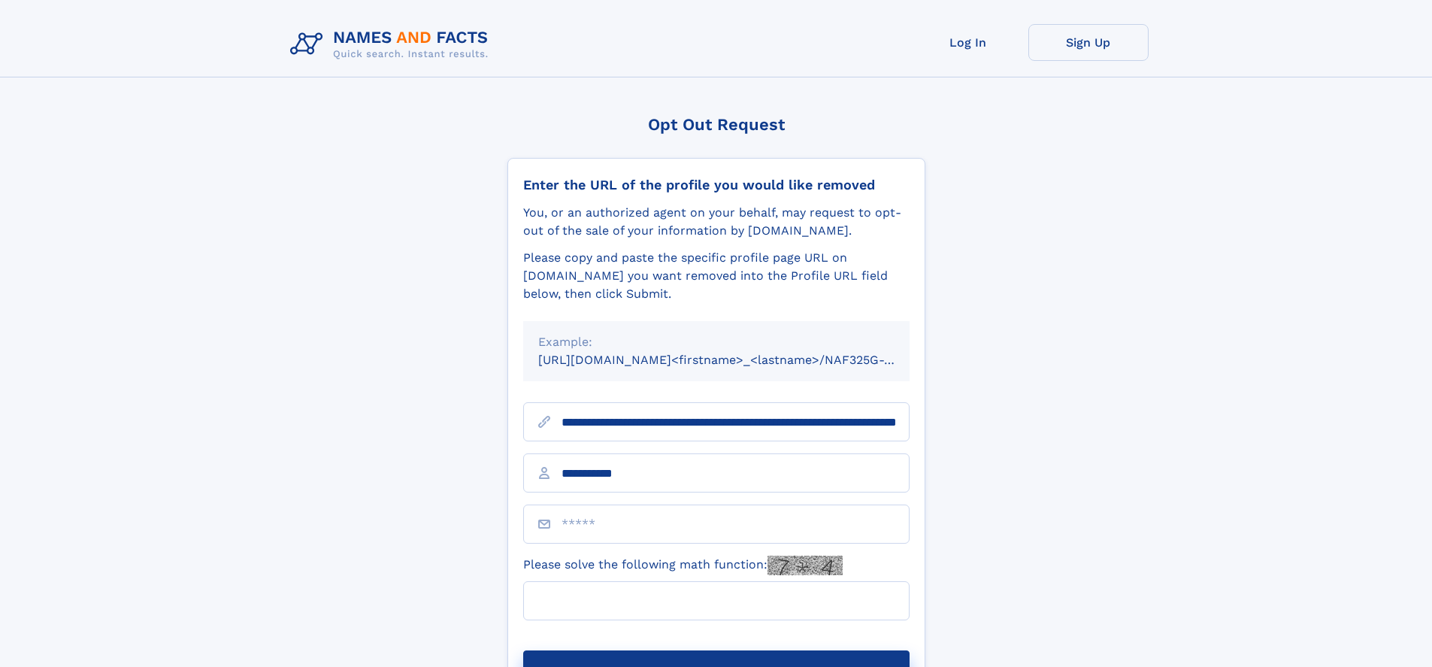 The height and width of the screenshot is (667, 1432). I want to click on a: Log In, so click(968, 42).